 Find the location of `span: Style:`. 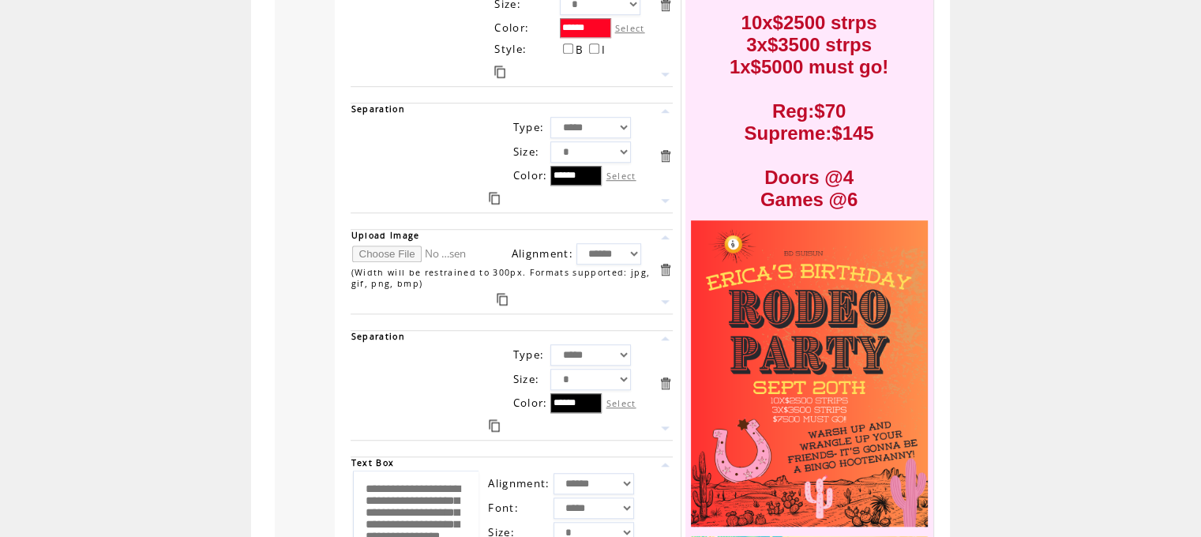

span: Style: is located at coordinates (510, 49).